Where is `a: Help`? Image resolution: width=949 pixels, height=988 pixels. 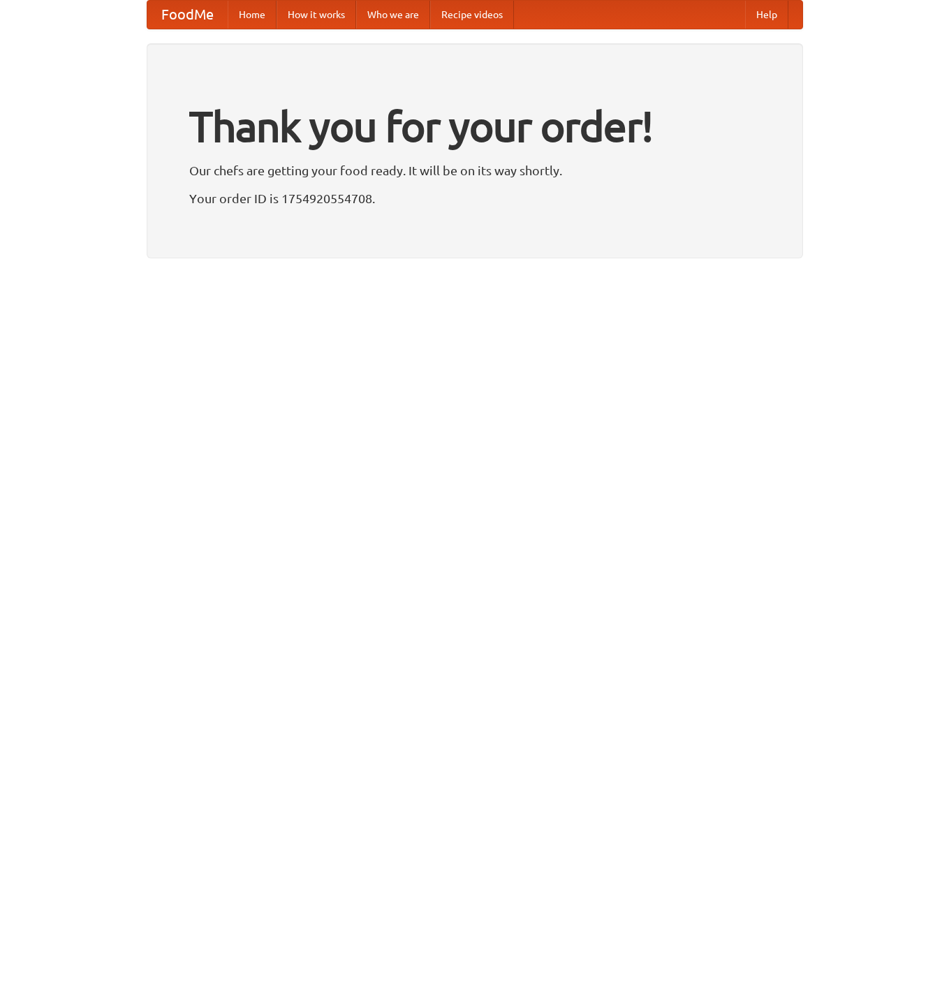
a: Help is located at coordinates (767, 15).